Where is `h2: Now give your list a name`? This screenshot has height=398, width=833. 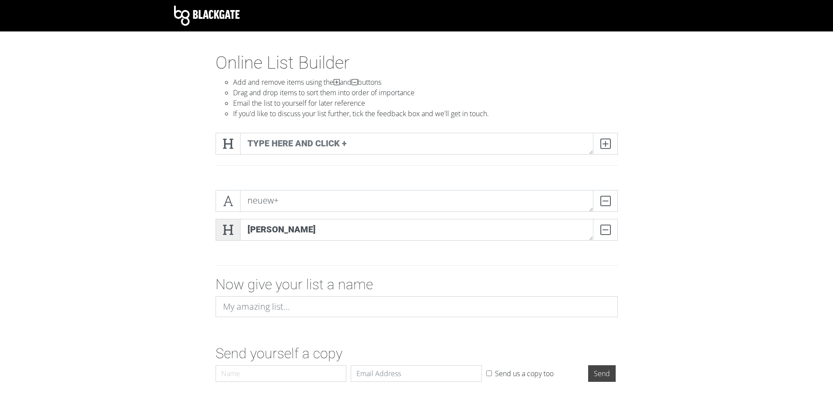
h2: Now give your list a name is located at coordinates (417, 285).